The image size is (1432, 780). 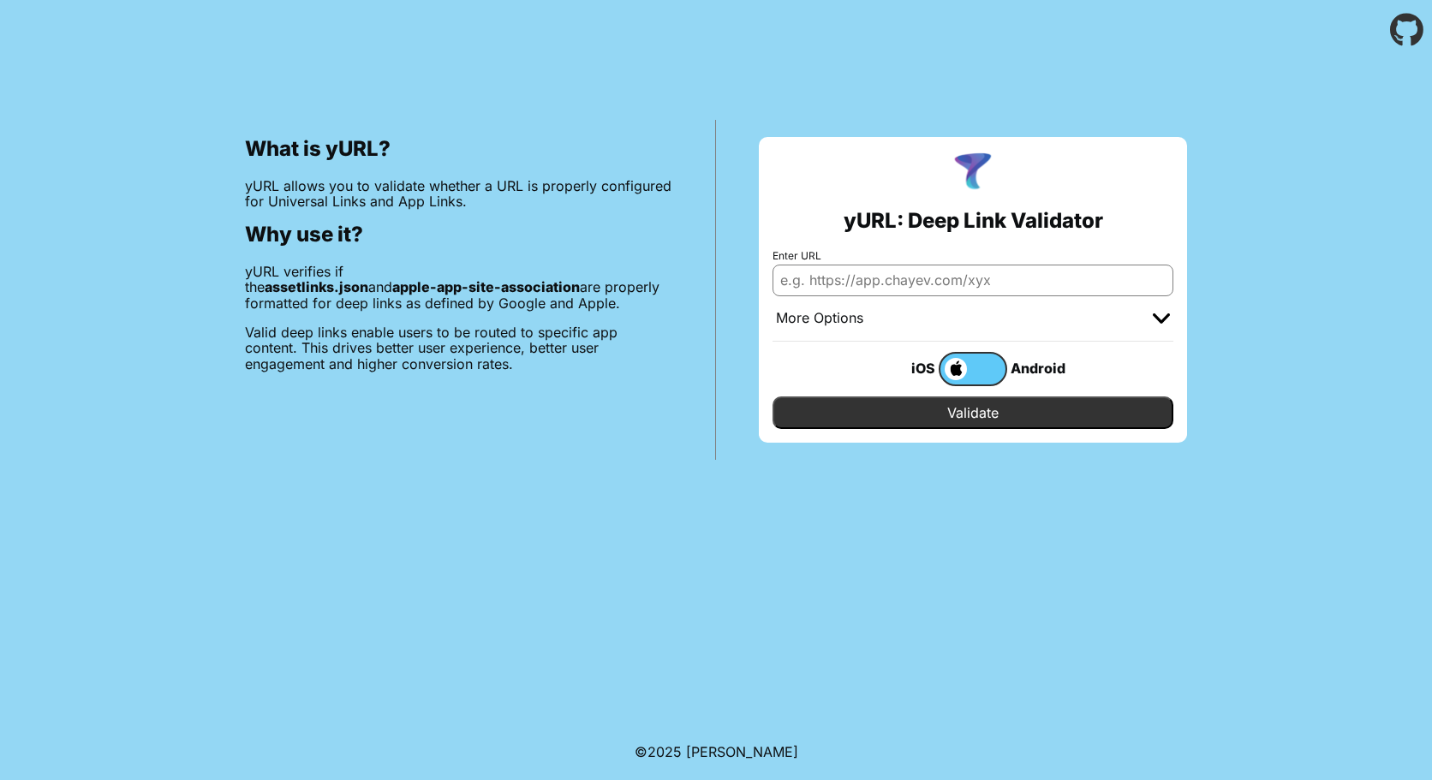 What do you see at coordinates (458, 348) in the screenshot?
I see `p: Valid deep links enable users to be routed to specific app content. This drives better user exper...` at bounding box center [458, 348].